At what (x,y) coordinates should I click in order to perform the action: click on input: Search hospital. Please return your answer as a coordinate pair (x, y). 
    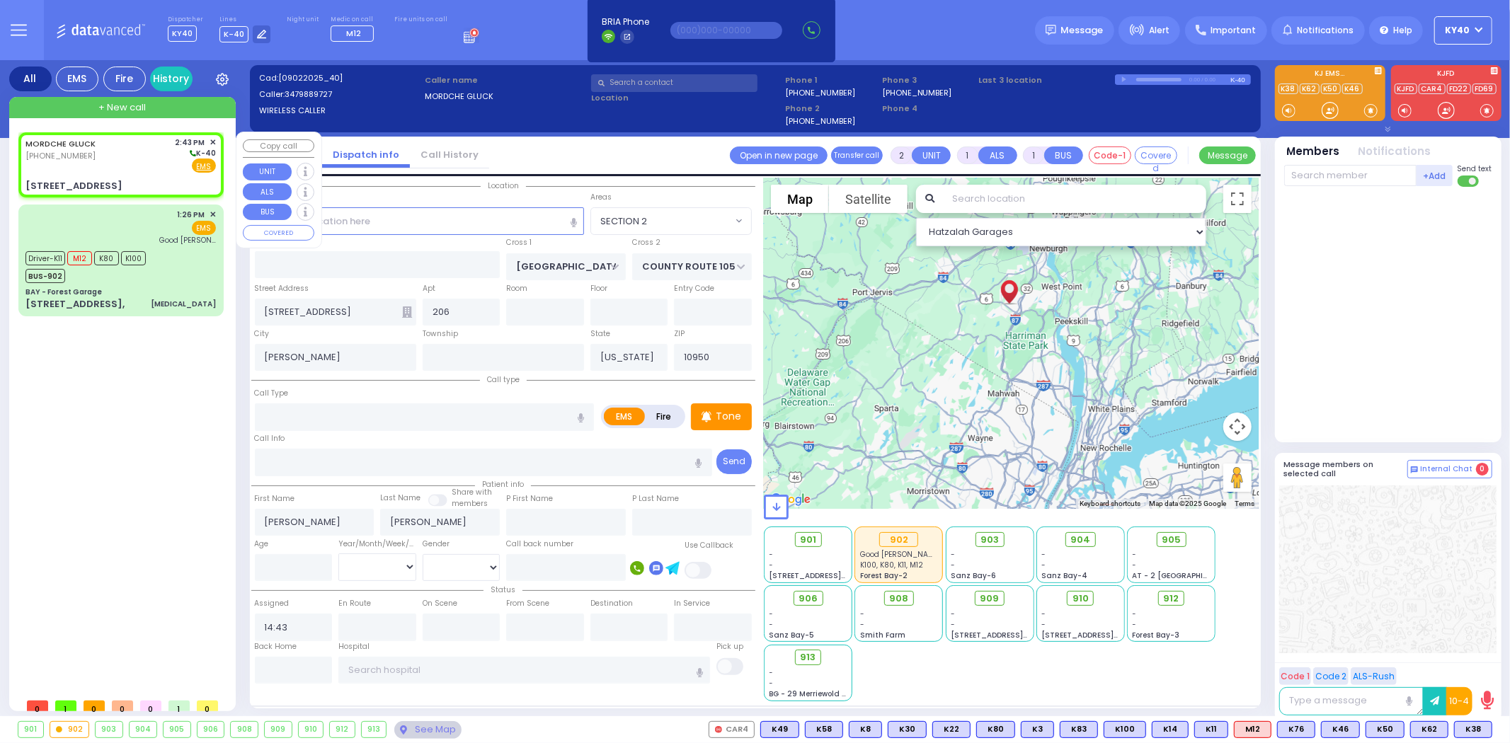
    Looking at the image, I should click on (524, 670).